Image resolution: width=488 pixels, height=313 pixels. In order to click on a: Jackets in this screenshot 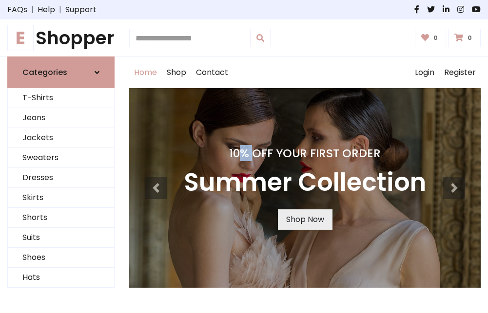, I will do `click(61, 138)`.